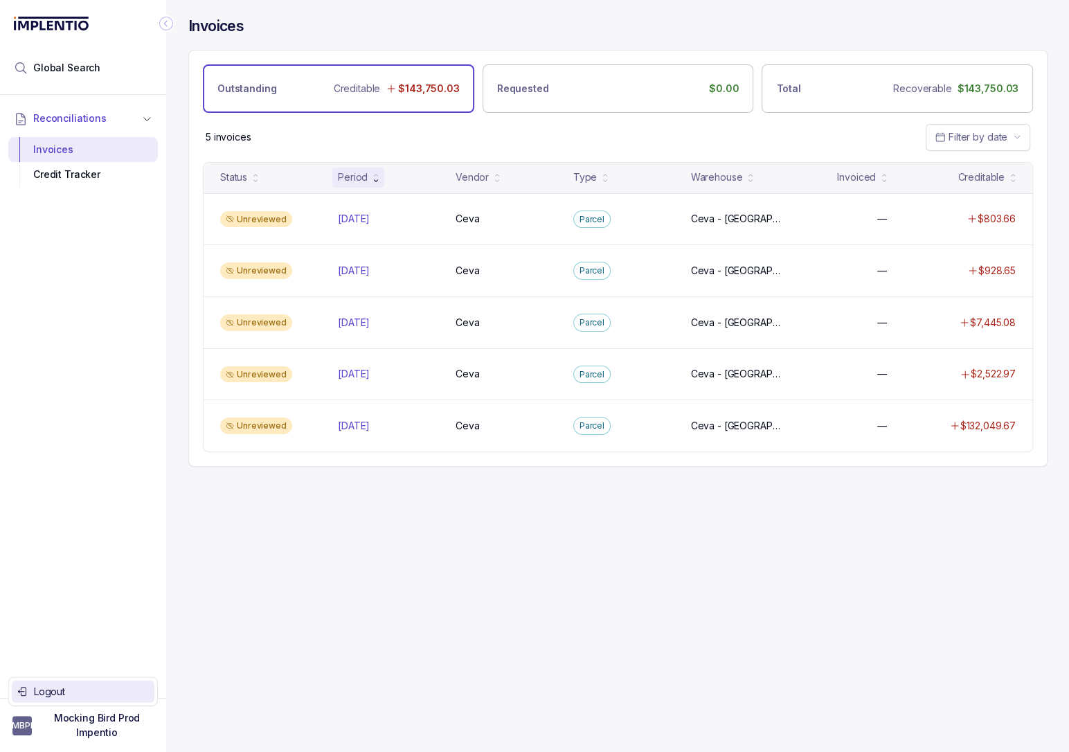 This screenshot has height=752, width=1069. What do you see at coordinates (216, 26) in the screenshot?
I see `h4: Invoices` at bounding box center [216, 26].